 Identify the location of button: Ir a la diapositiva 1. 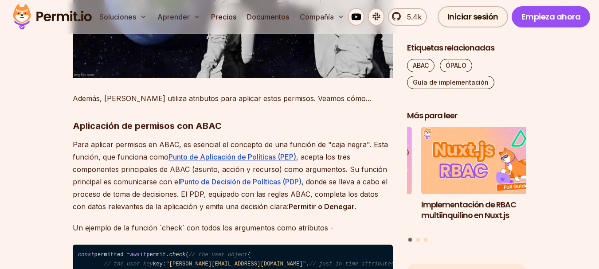
(410, 239).